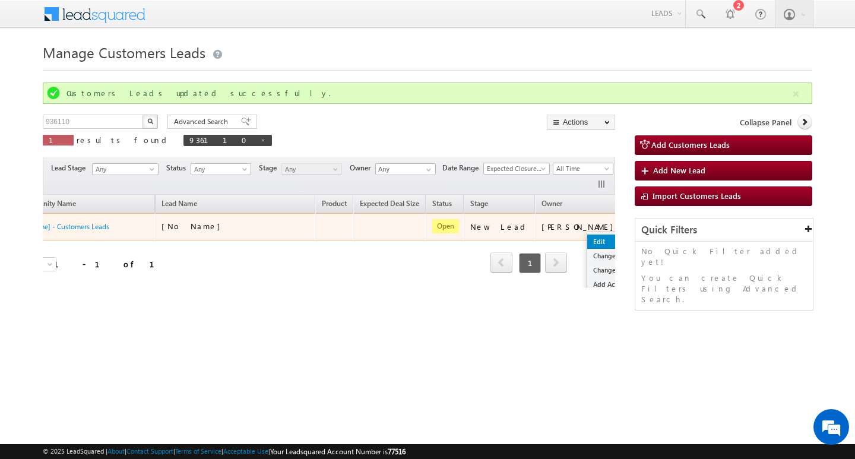  Describe the element at coordinates (46, 205) in the screenshot. I see `a: Opportunity Name` at that location.